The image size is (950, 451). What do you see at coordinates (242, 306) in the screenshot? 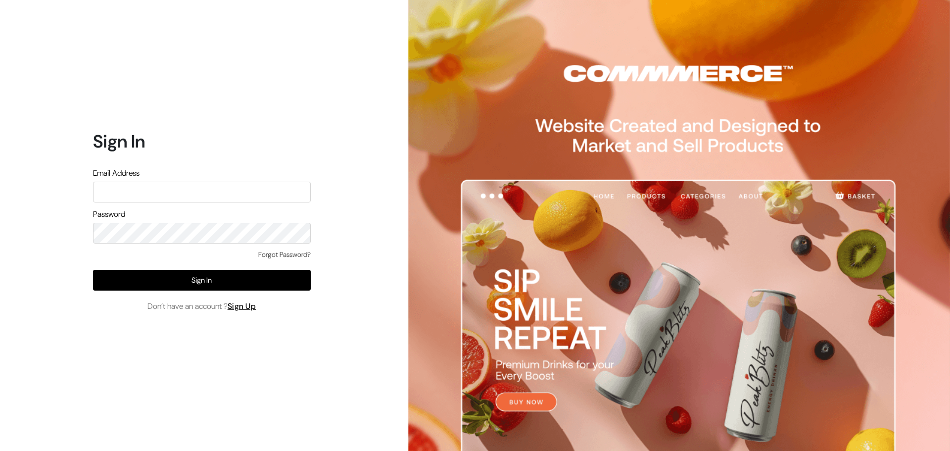
I see `a: Sign Up` at bounding box center [242, 306].